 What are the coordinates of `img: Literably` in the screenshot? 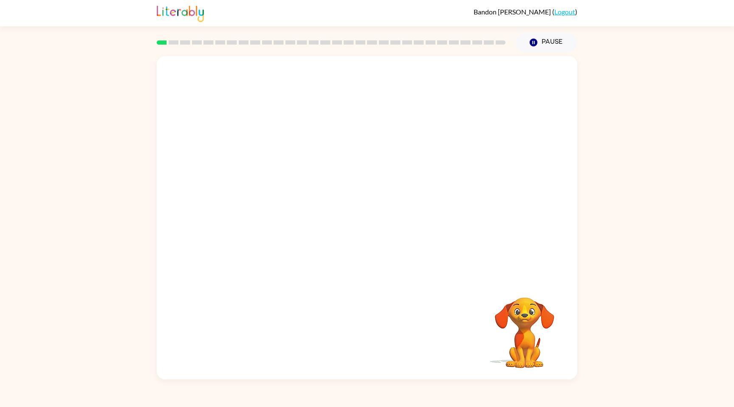 It's located at (180, 13).